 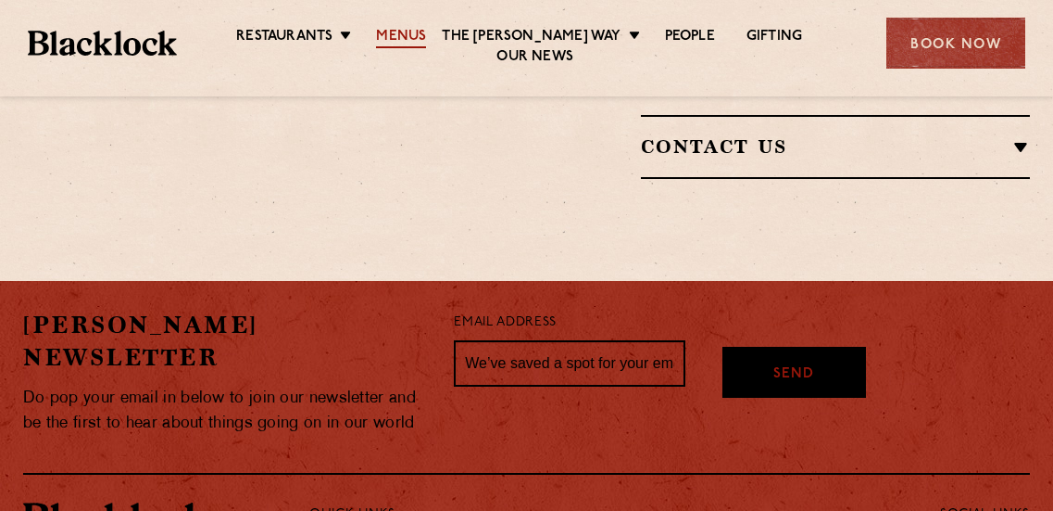 I want to click on input: We’ve saved a spot for your email..., so click(x=569, y=363).